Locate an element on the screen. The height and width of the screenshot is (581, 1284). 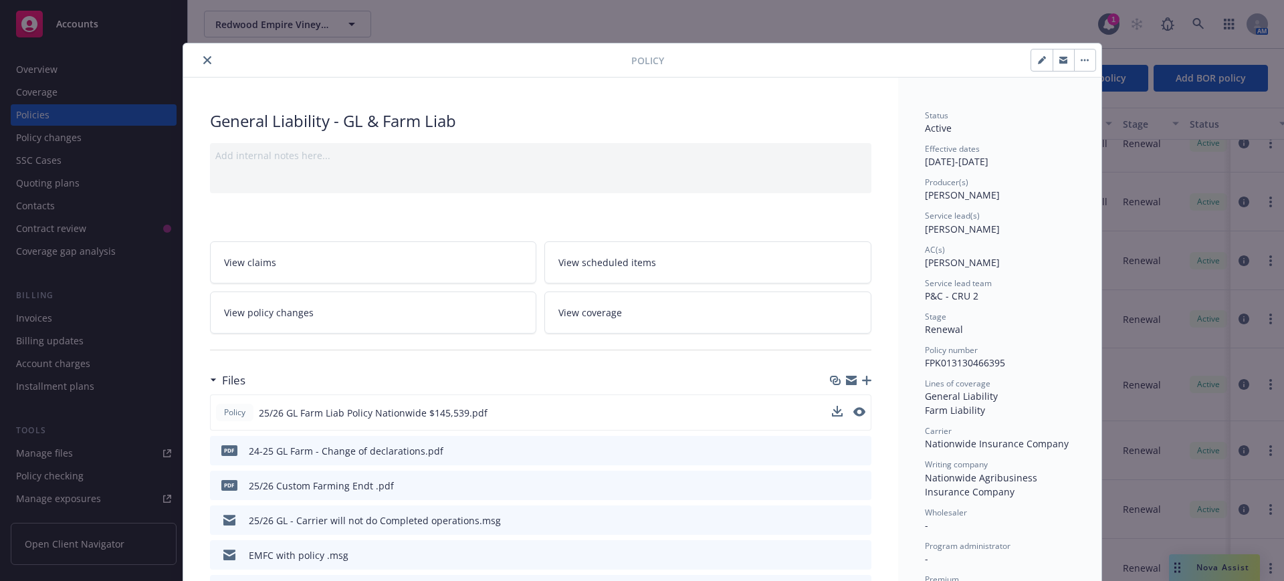
span: P&C - CRU 2 is located at coordinates (952, 296).